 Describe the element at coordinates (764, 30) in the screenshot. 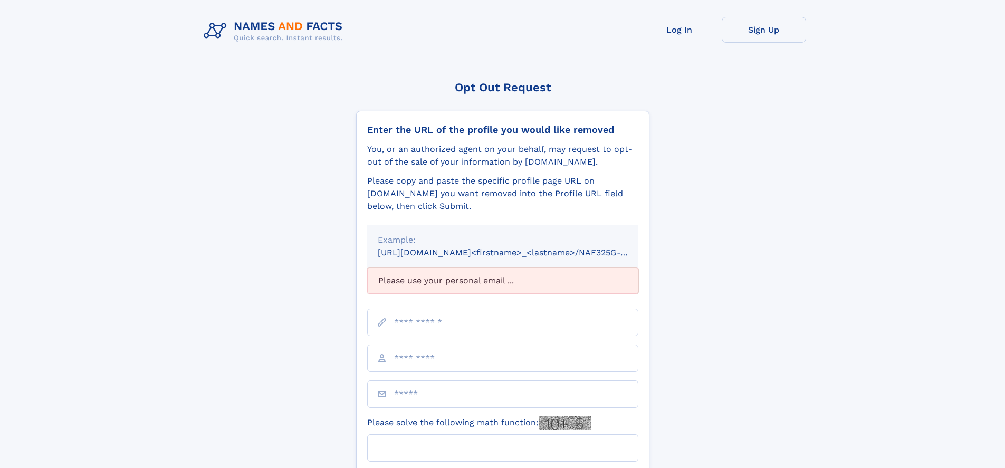

I see `a: Sign Up` at that location.